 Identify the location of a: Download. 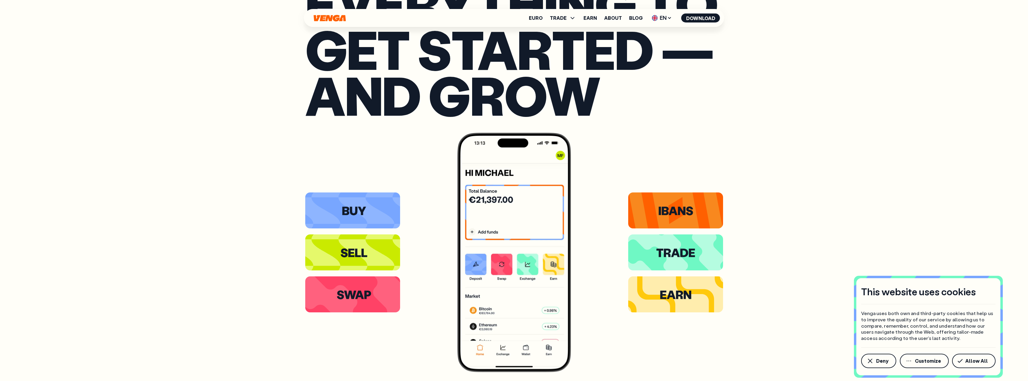
(700, 18).